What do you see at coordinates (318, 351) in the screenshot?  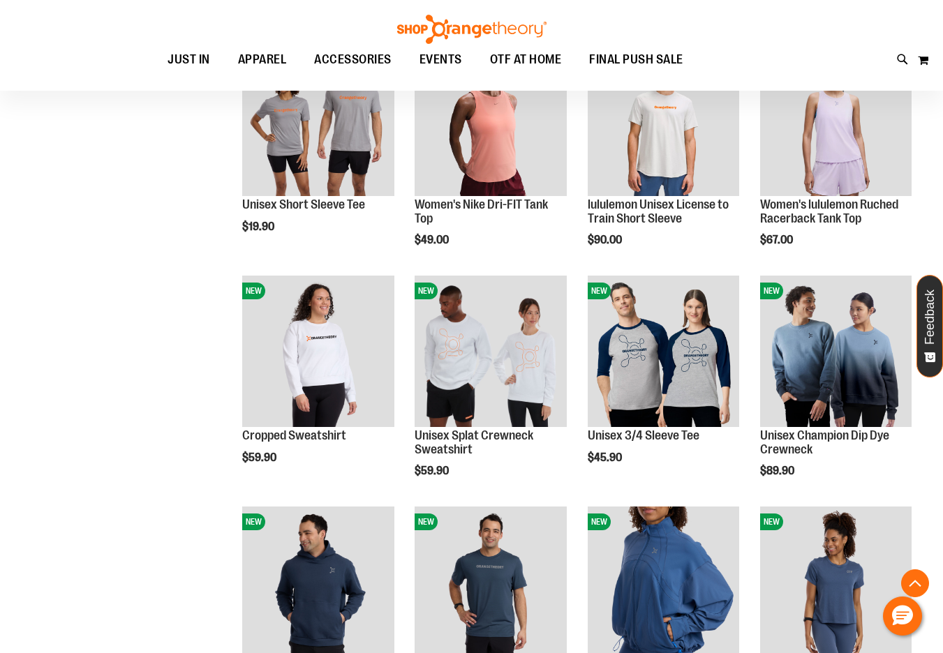 I see `img: Front of 2024 Q3 Balanced Basic Womens Cropped Sweatshirt` at bounding box center [318, 351].